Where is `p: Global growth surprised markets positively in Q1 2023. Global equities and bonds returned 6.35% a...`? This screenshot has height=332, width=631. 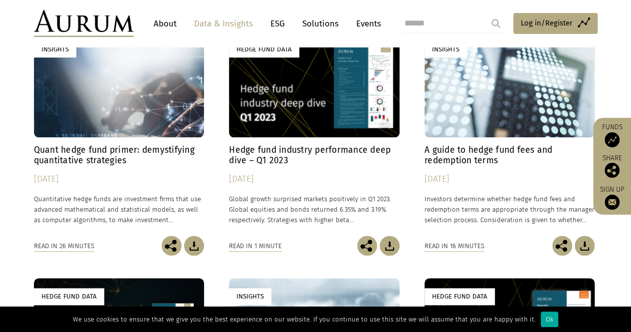
p: Global growth surprised markets positively in Q1 2023. Global equities and bonds returned 6.35% a... is located at coordinates (314, 209).